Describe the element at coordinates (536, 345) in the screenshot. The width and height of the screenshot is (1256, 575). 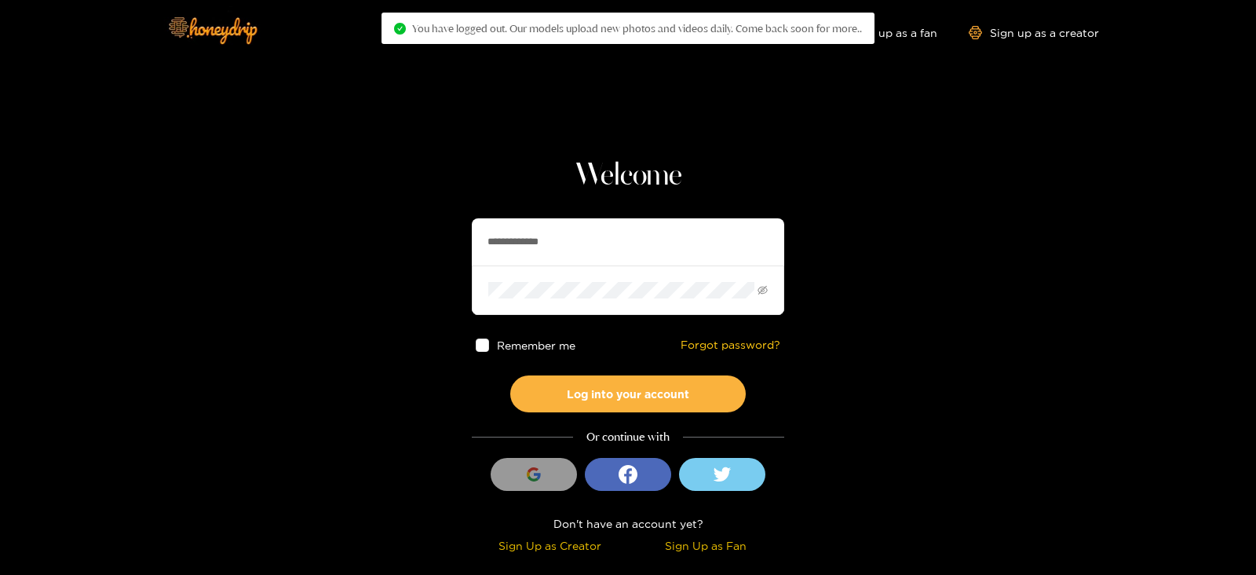
I see `span: Remember me` at that location.